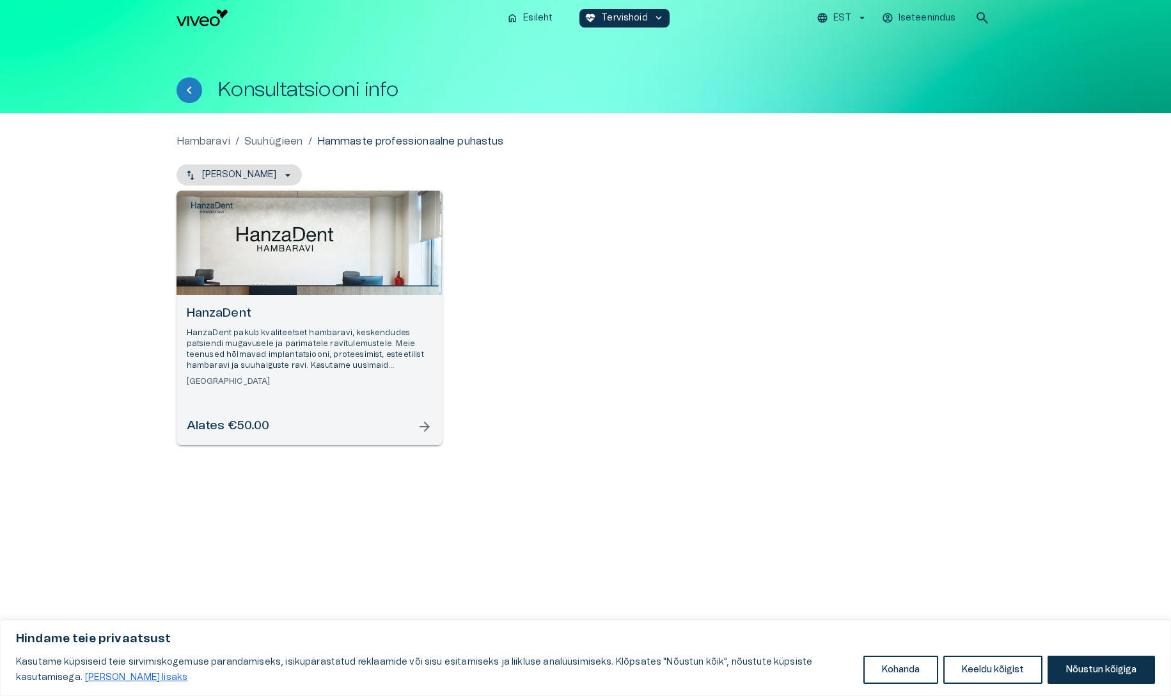  Describe the element at coordinates (203, 141) in the screenshot. I see `div: Hambaravi` at that location.